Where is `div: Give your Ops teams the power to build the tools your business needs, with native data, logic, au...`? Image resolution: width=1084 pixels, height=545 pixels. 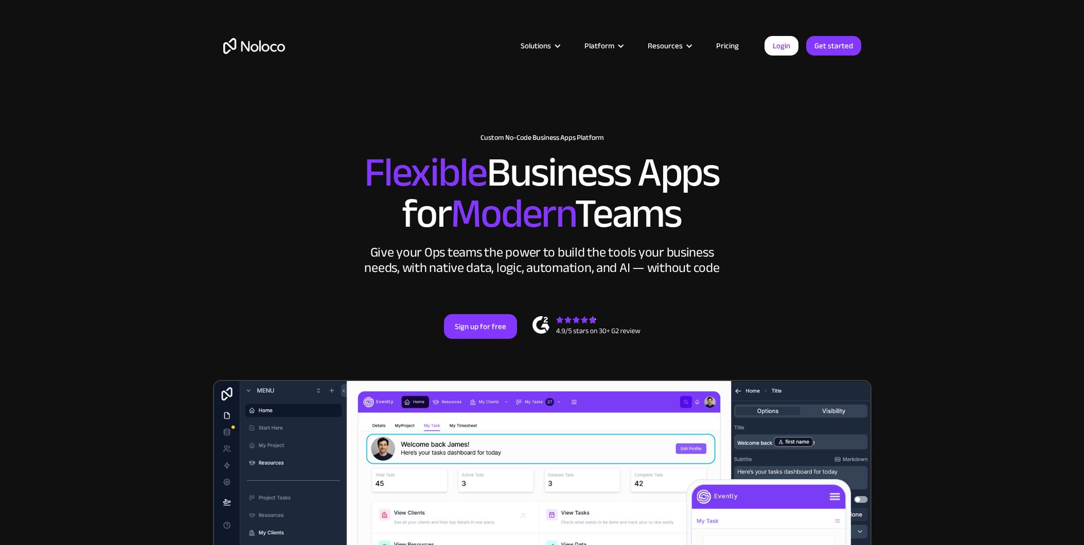 div: Give your Ops teams the power to build the tools your business needs, with native data, logic, au... is located at coordinates (542, 260).